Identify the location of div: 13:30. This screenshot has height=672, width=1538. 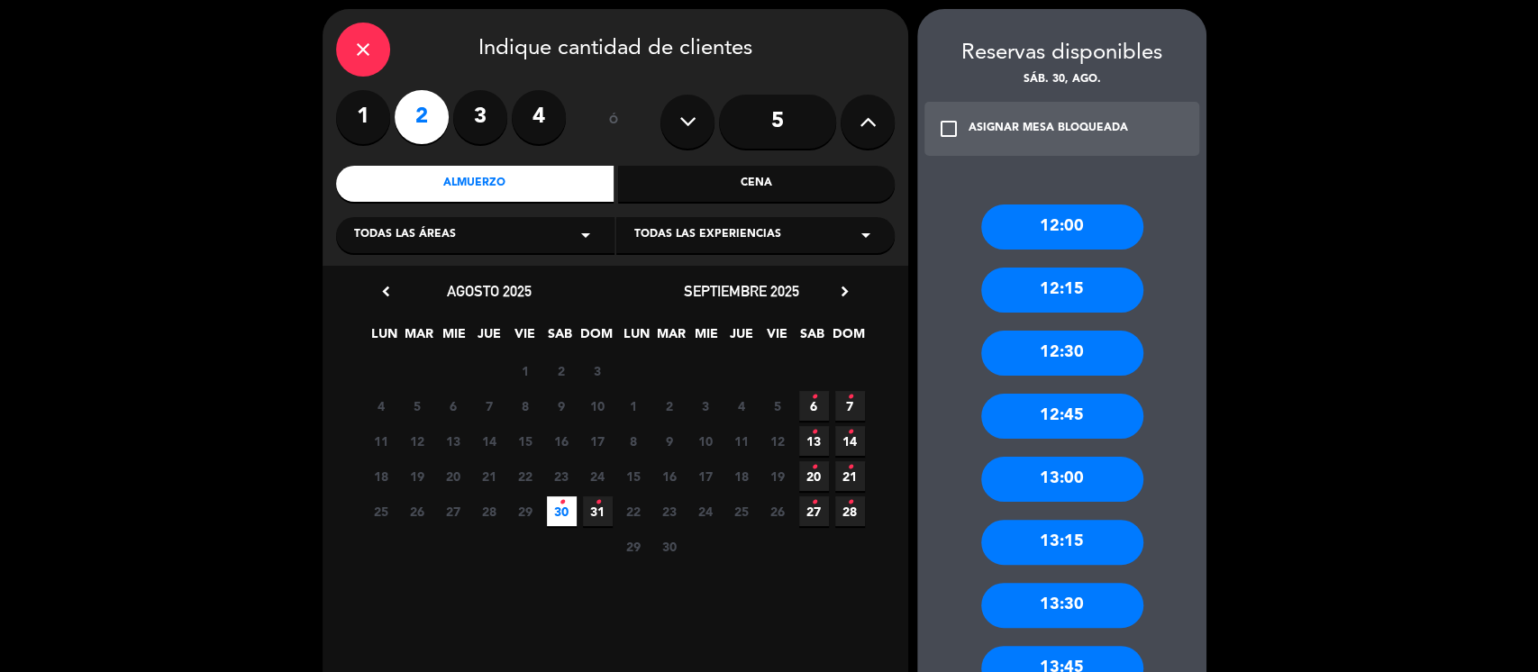
(1062, 605).